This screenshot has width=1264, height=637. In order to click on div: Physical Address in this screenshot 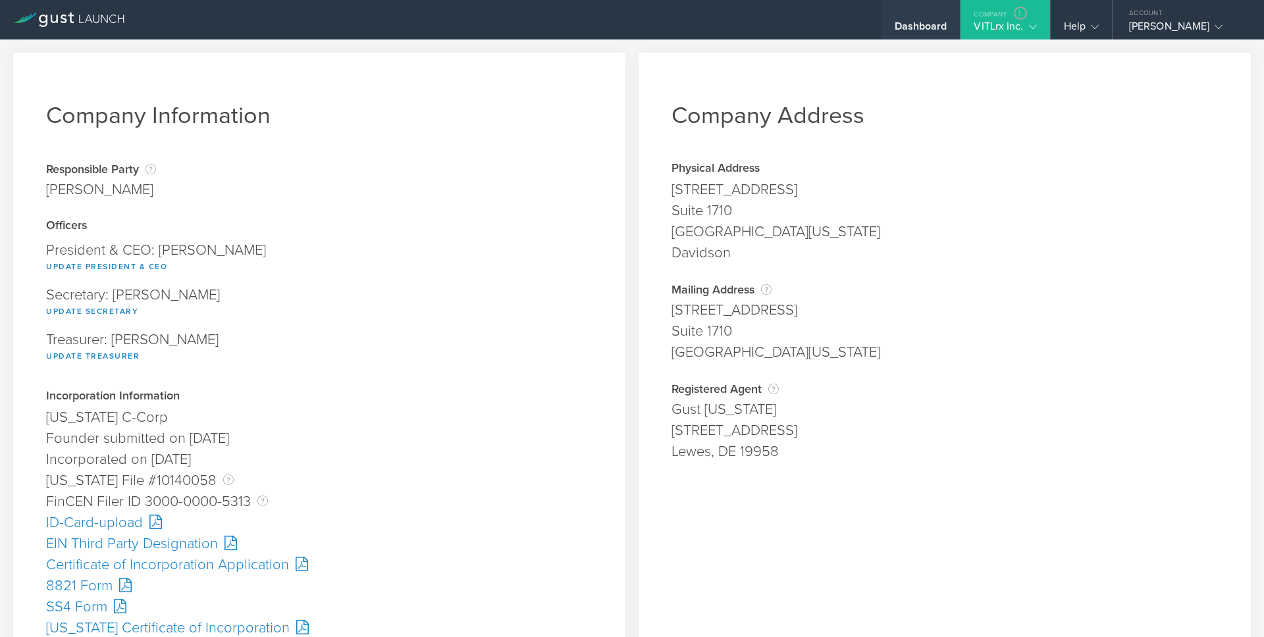, I will do `click(945, 169)`.